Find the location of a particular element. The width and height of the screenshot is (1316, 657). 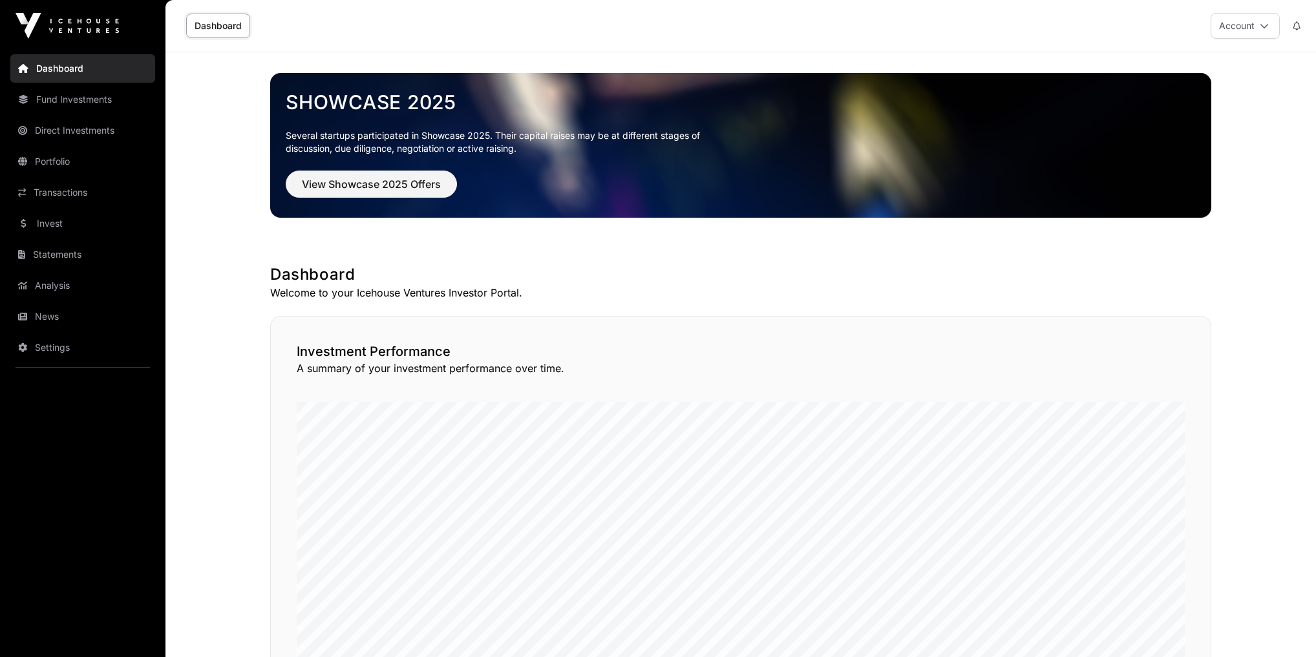

h2: Investment Performance is located at coordinates (741, 352).